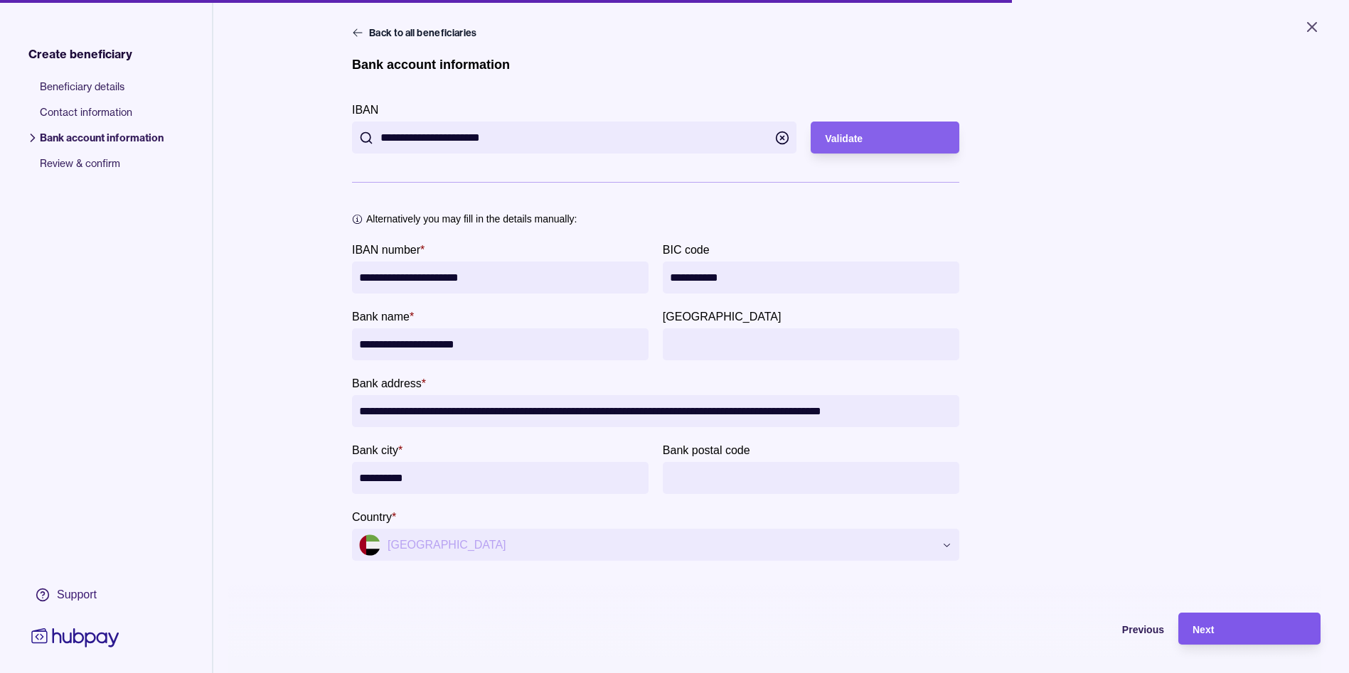 The height and width of the screenshot is (673, 1349). What do you see at coordinates (77, 595) in the screenshot?
I see `div: Support` at bounding box center [77, 595].